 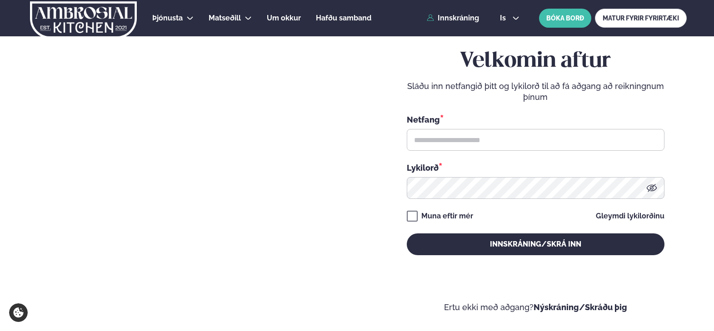 I want to click on h2: Velkomin á Ambrosial kitchen!, so click(x=121, y=206).